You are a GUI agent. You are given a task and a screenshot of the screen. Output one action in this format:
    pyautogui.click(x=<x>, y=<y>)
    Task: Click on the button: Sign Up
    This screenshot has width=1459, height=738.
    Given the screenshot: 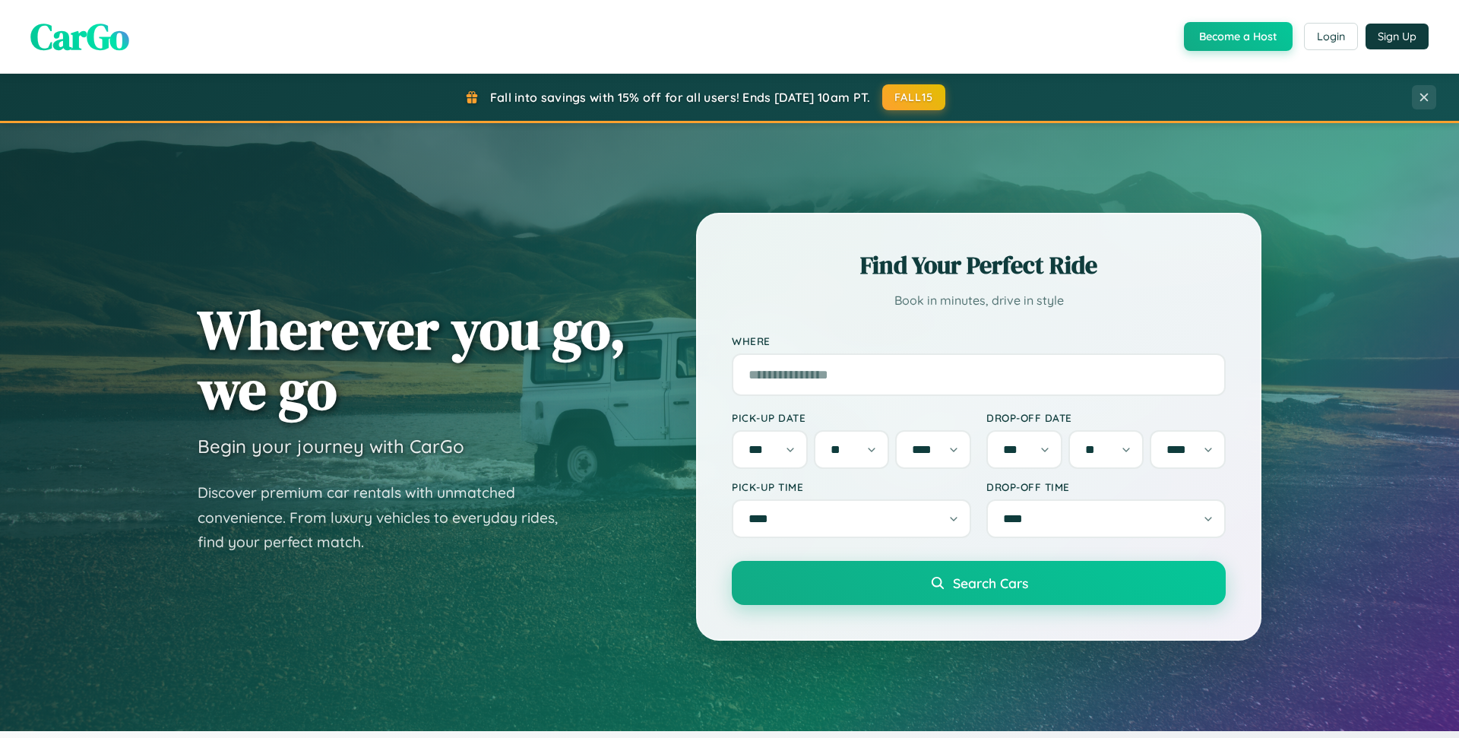 What is the action you would take?
    pyautogui.click(x=1397, y=36)
    